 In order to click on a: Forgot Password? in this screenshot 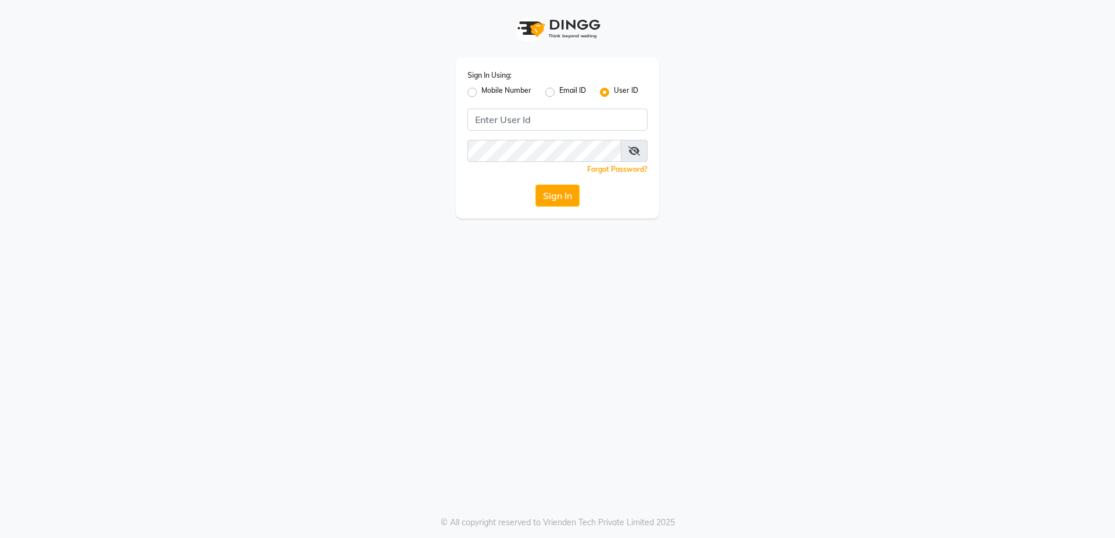, I will do `click(617, 169)`.